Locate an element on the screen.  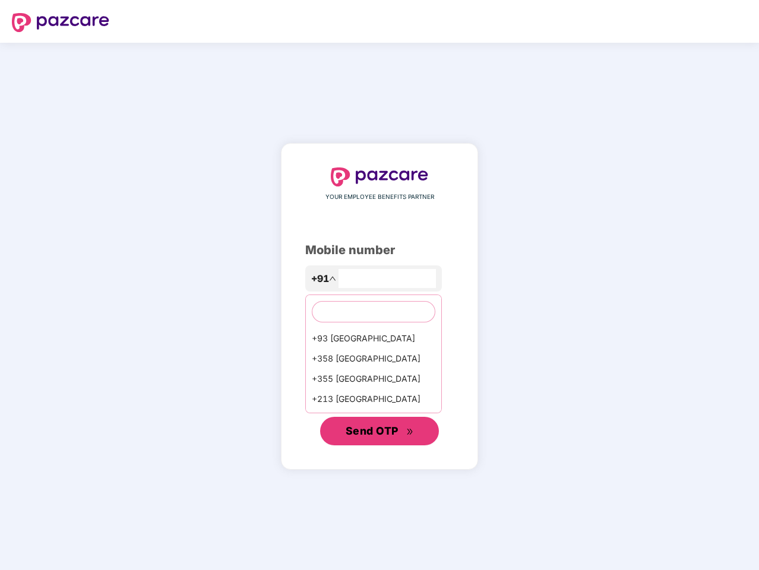
span: Send OTP is located at coordinates (372, 431).